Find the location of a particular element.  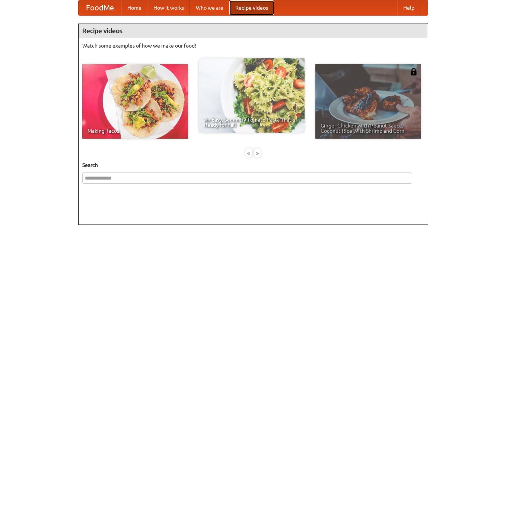

a: Help is located at coordinates (409, 8).